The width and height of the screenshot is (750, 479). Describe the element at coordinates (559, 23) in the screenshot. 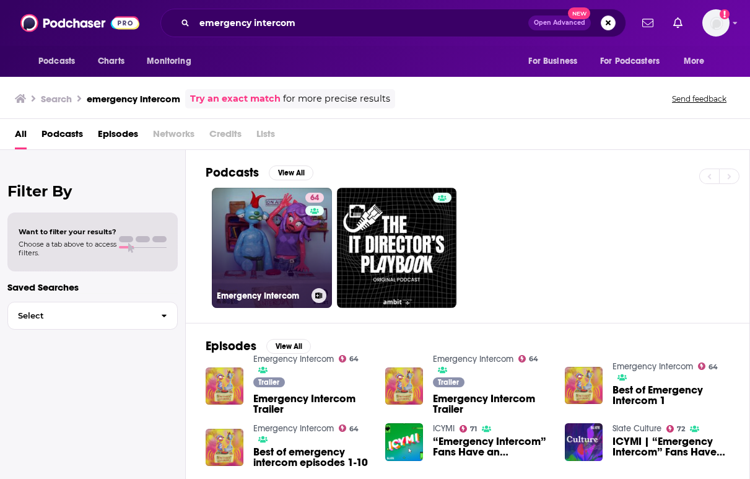

I see `span: Open Advanced` at that location.